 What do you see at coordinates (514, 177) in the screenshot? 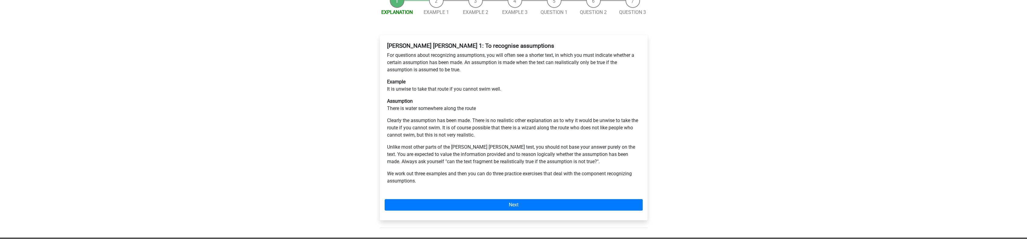
I see `p: We work out three examples and then you can do three practice exercises that deal with the compon...` at bounding box center [514, 177].